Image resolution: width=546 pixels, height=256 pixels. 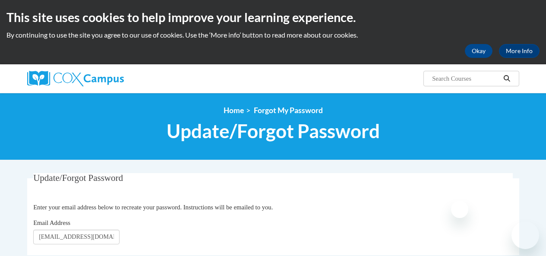 What do you see at coordinates (519, 51) in the screenshot?
I see `a: More Info` at bounding box center [519, 51].